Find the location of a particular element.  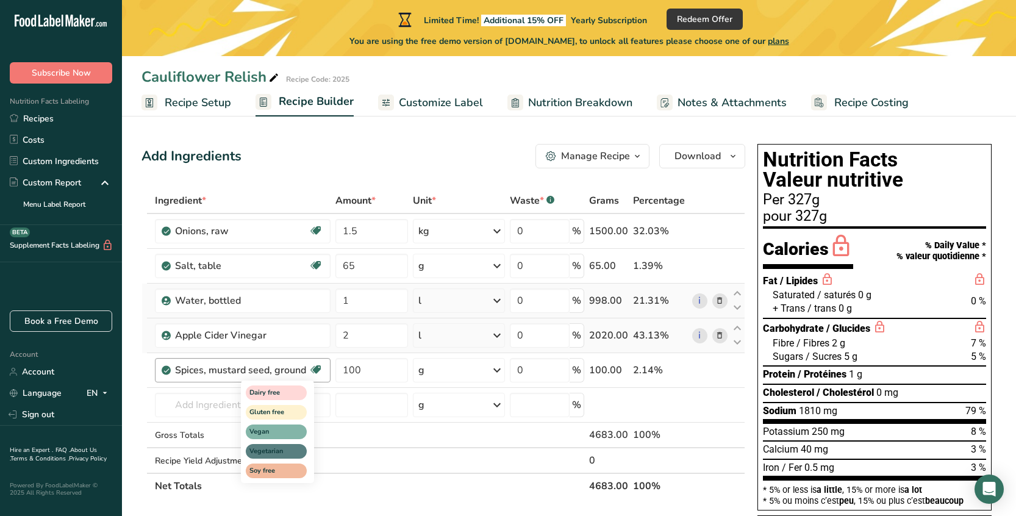

span: Soy free is located at coordinates (271, 471).